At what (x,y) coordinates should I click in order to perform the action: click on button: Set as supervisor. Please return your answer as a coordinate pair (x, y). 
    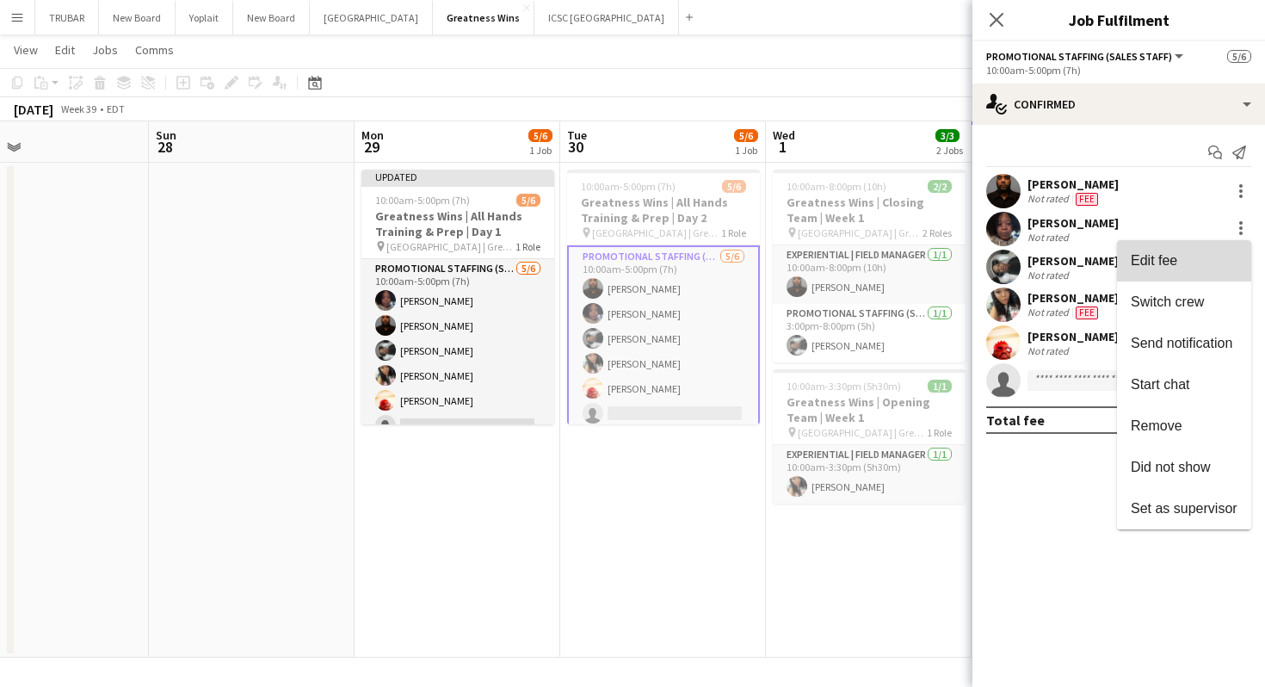
    Looking at the image, I should click on (1184, 508).